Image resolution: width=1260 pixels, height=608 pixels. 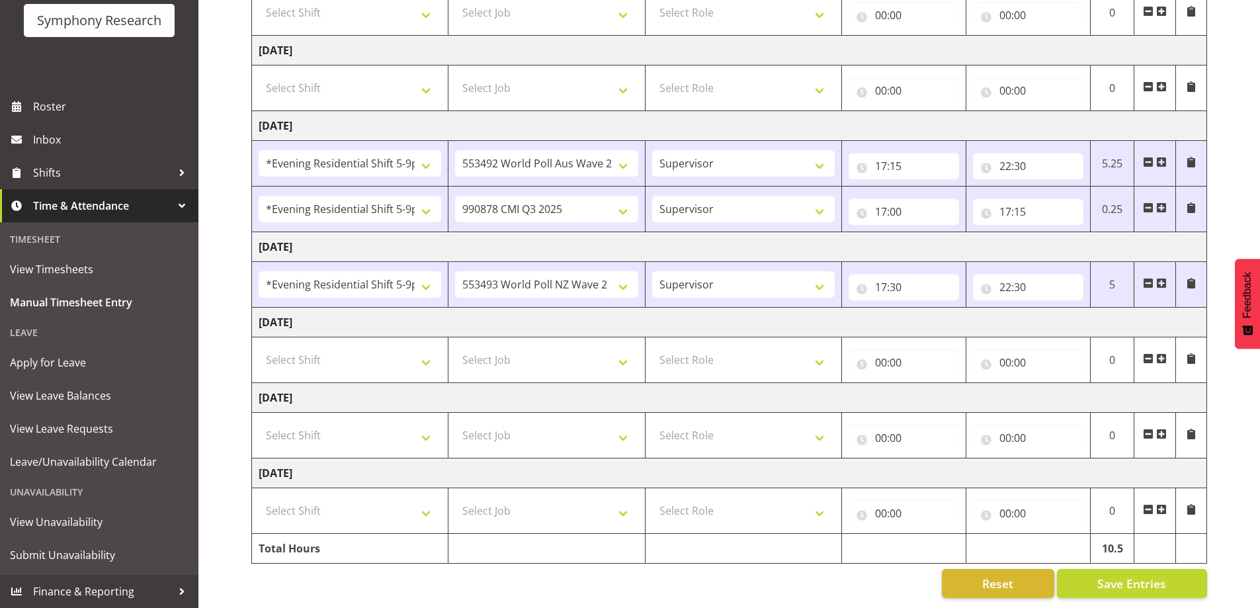 I want to click on span: View Leave Balances, so click(x=99, y=395).